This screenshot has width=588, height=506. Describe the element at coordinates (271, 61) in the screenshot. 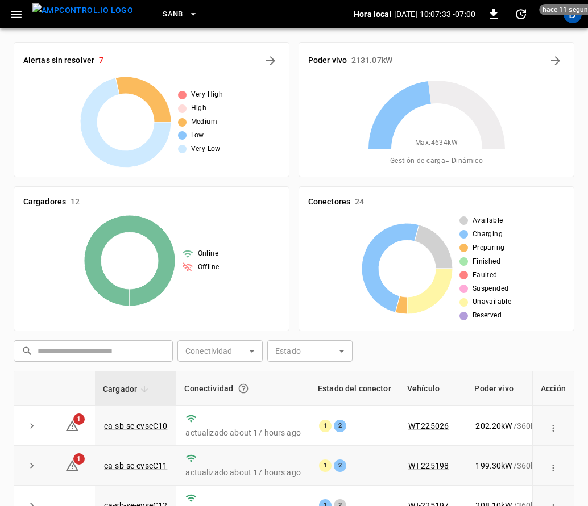

I see `button: All Alerts` at that location.